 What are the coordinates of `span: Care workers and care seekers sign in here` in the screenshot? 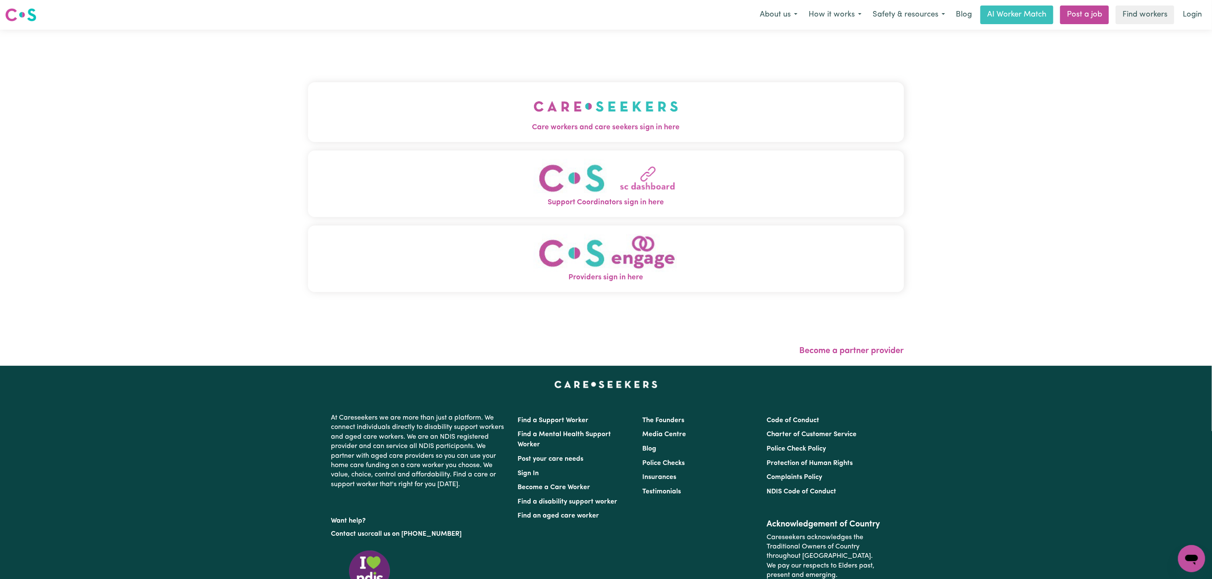 It's located at (606, 128).